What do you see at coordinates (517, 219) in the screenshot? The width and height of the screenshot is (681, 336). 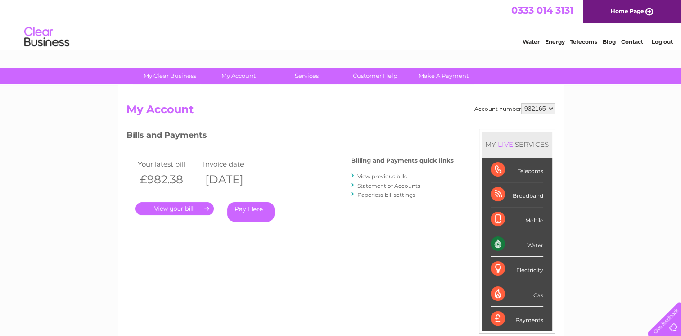 I see `div: Mobile` at bounding box center [517, 219].